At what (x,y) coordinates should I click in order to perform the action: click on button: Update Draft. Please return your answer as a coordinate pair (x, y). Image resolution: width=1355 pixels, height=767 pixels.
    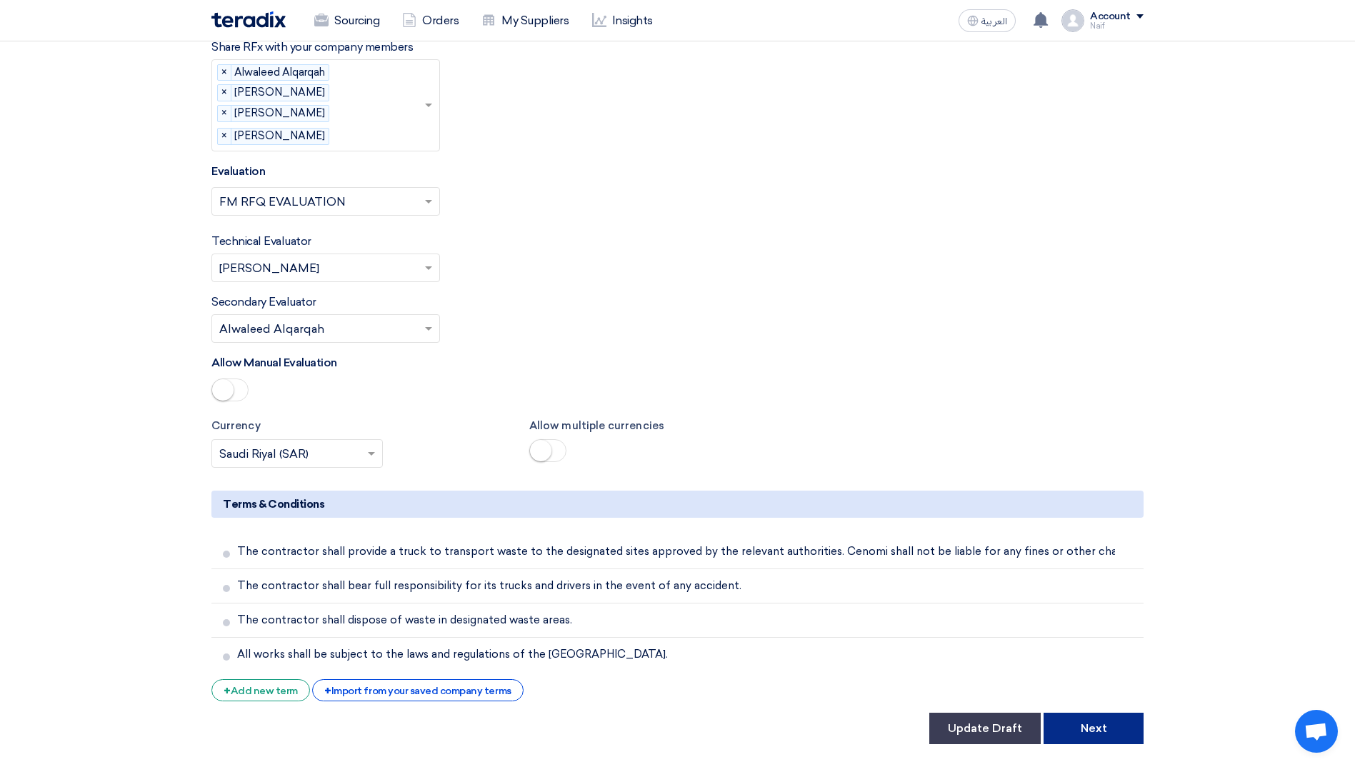
    Looking at the image, I should click on (985, 729).